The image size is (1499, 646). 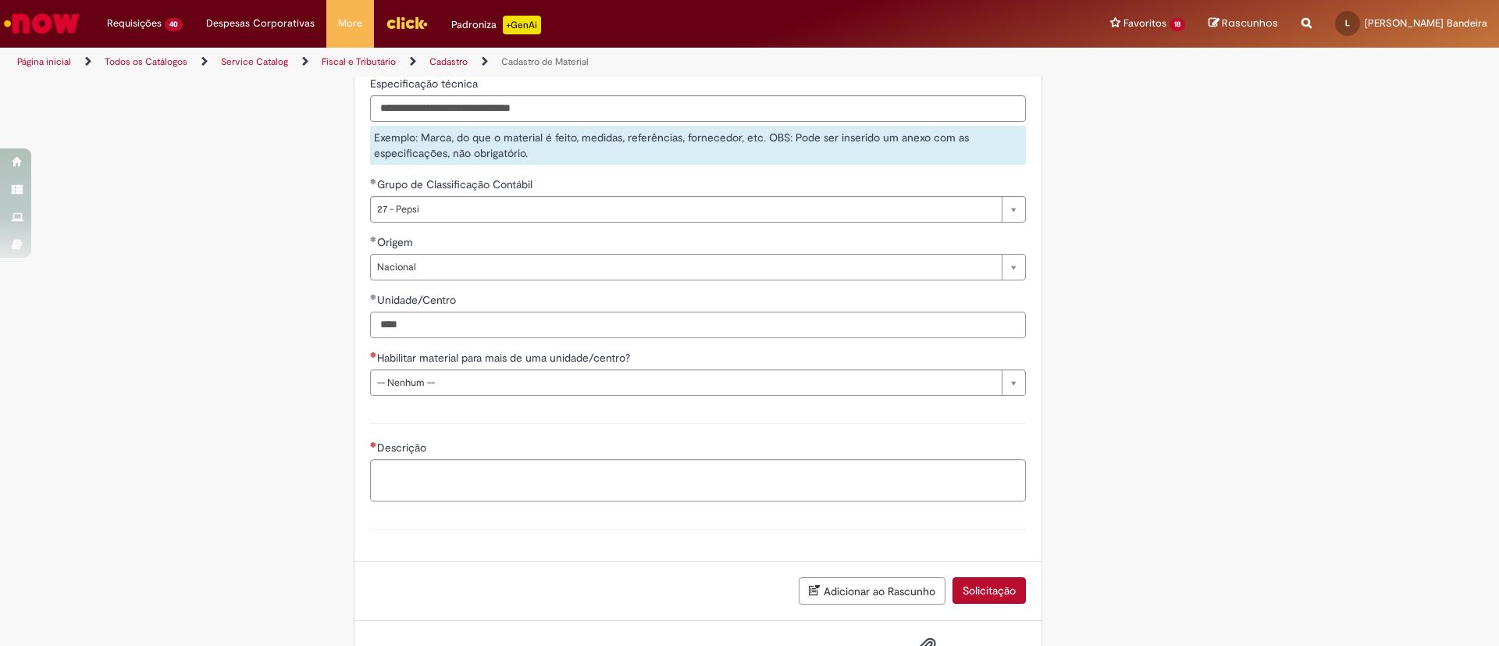 What do you see at coordinates (425, 84) in the screenshot?
I see `span: Especificação técnica` at bounding box center [425, 84].